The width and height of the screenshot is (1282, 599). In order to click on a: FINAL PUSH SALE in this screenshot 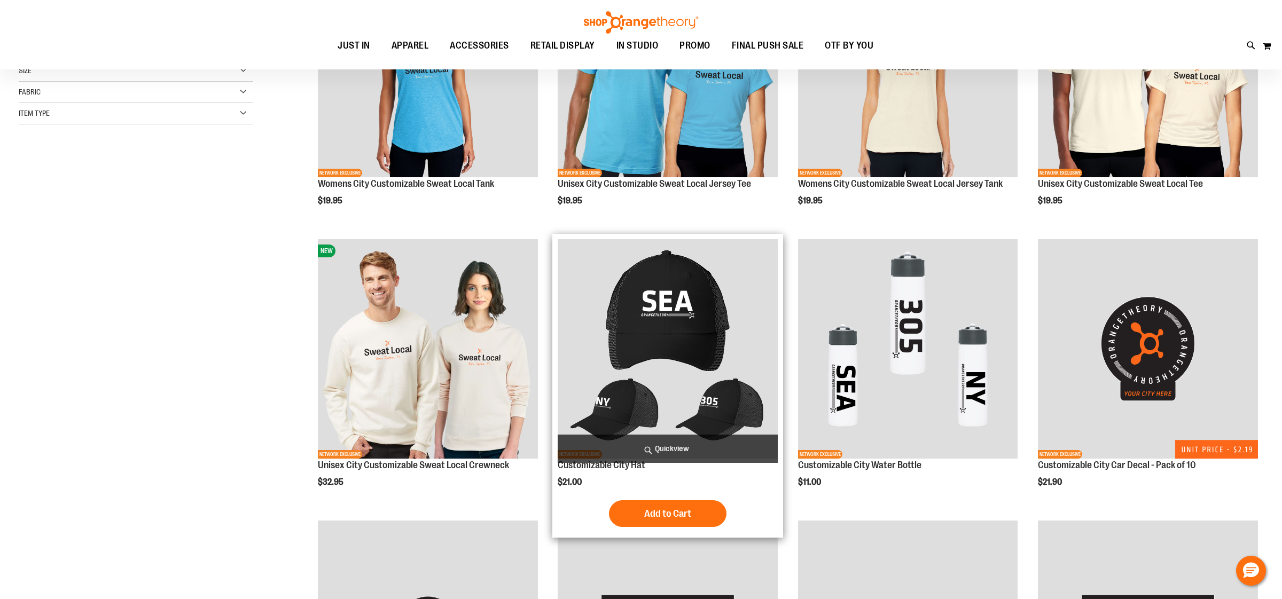, I will do `click(767, 46)`.